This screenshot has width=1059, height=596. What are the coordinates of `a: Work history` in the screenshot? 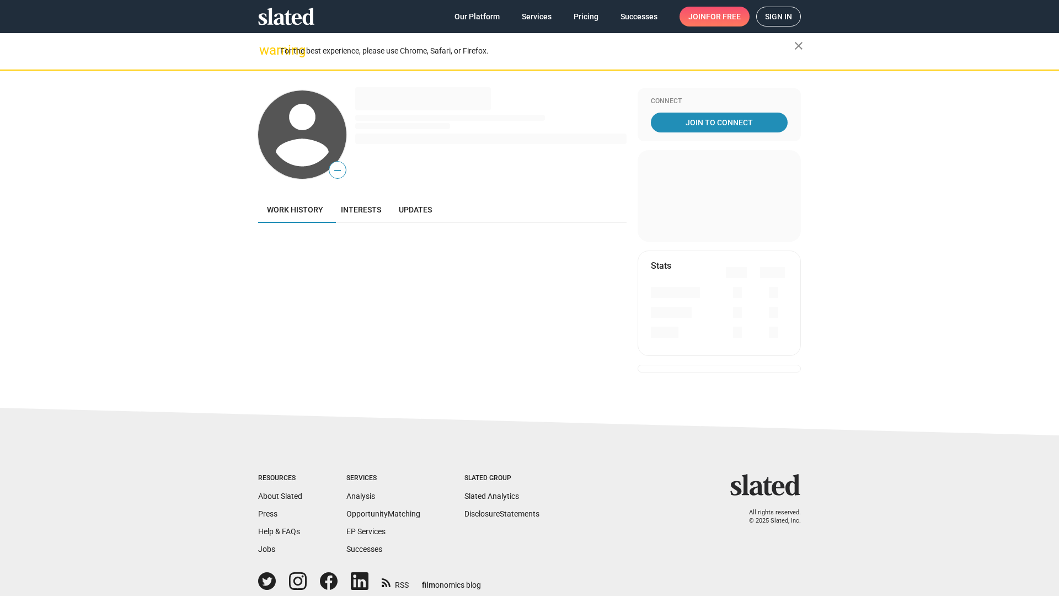 It's located at (295, 210).